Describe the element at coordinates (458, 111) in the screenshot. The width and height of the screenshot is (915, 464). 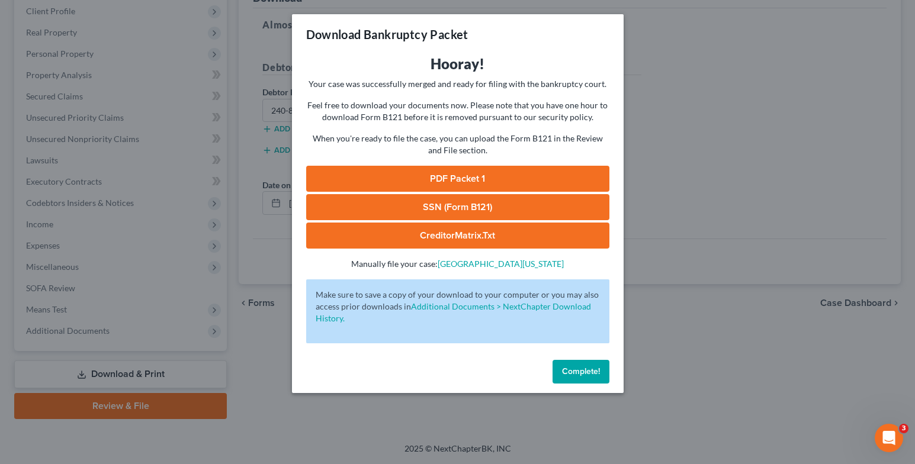
I see `p: Feel free to download your documents now. Please note that you have one hour to download Form B12...` at that location.